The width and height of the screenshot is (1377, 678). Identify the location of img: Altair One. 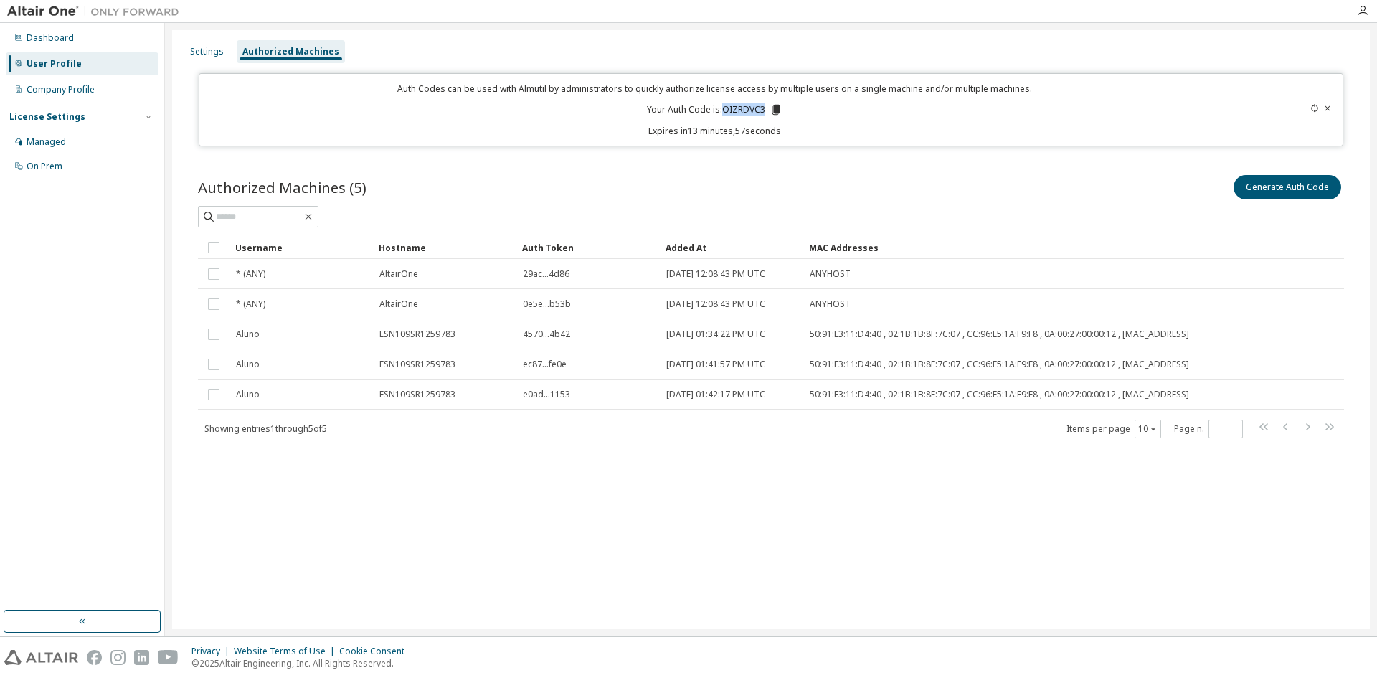
(97, 11).